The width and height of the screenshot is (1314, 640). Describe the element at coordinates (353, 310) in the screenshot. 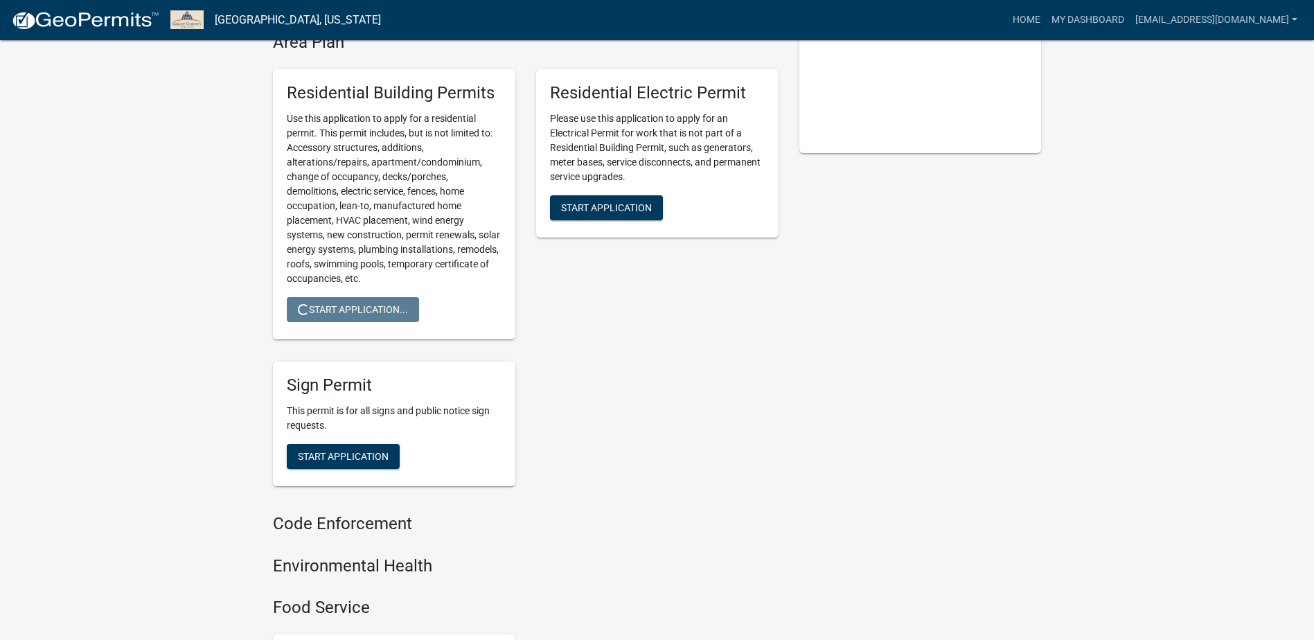

I see `button: Start Application...` at that location.